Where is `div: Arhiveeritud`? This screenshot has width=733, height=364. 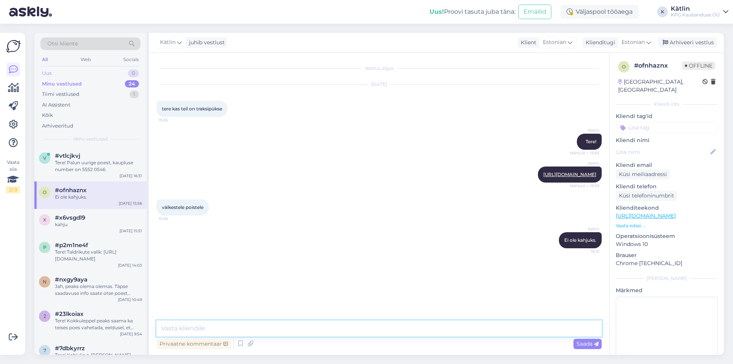 div: Arhiveeritud is located at coordinates (58, 126).